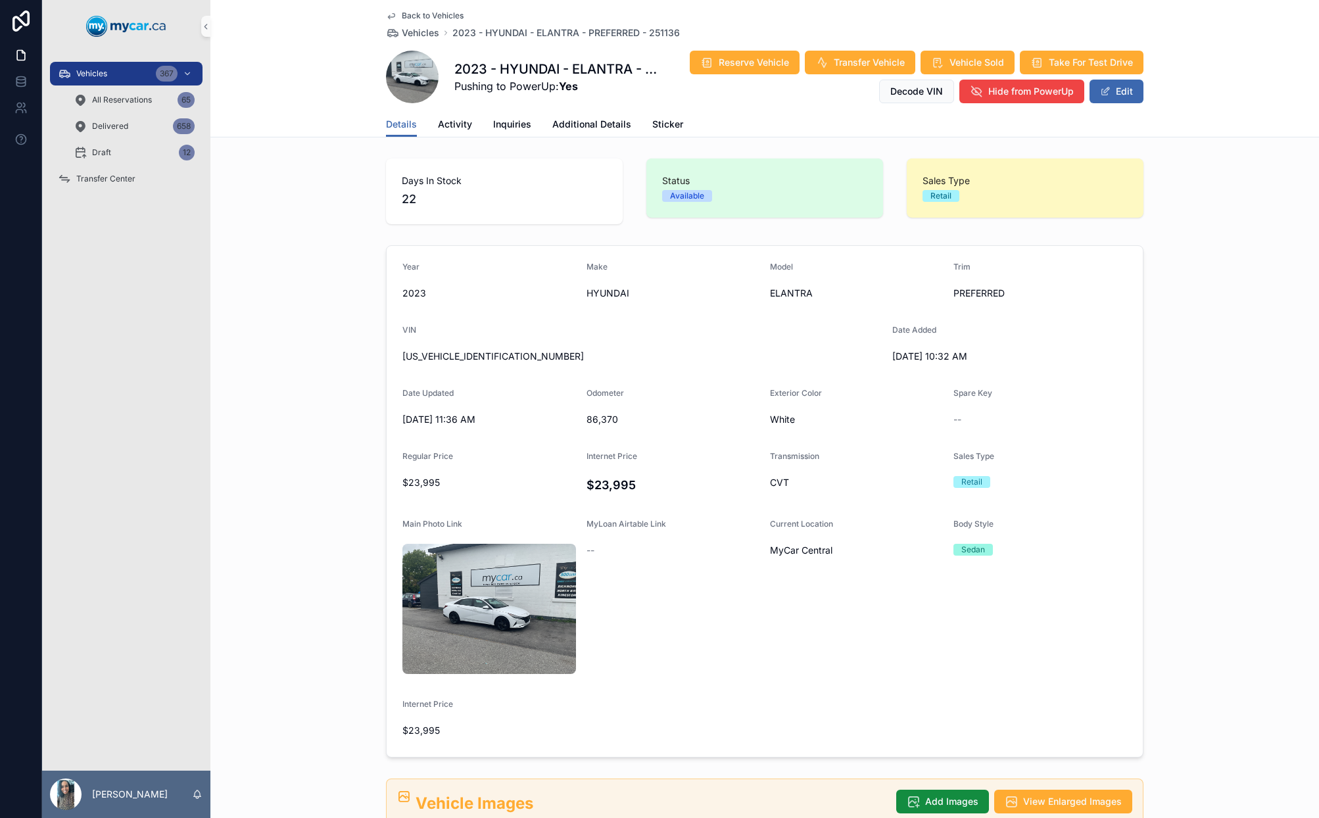 This screenshot has width=1319, height=818. What do you see at coordinates (667, 124) in the screenshot?
I see `span: Sticker` at bounding box center [667, 124].